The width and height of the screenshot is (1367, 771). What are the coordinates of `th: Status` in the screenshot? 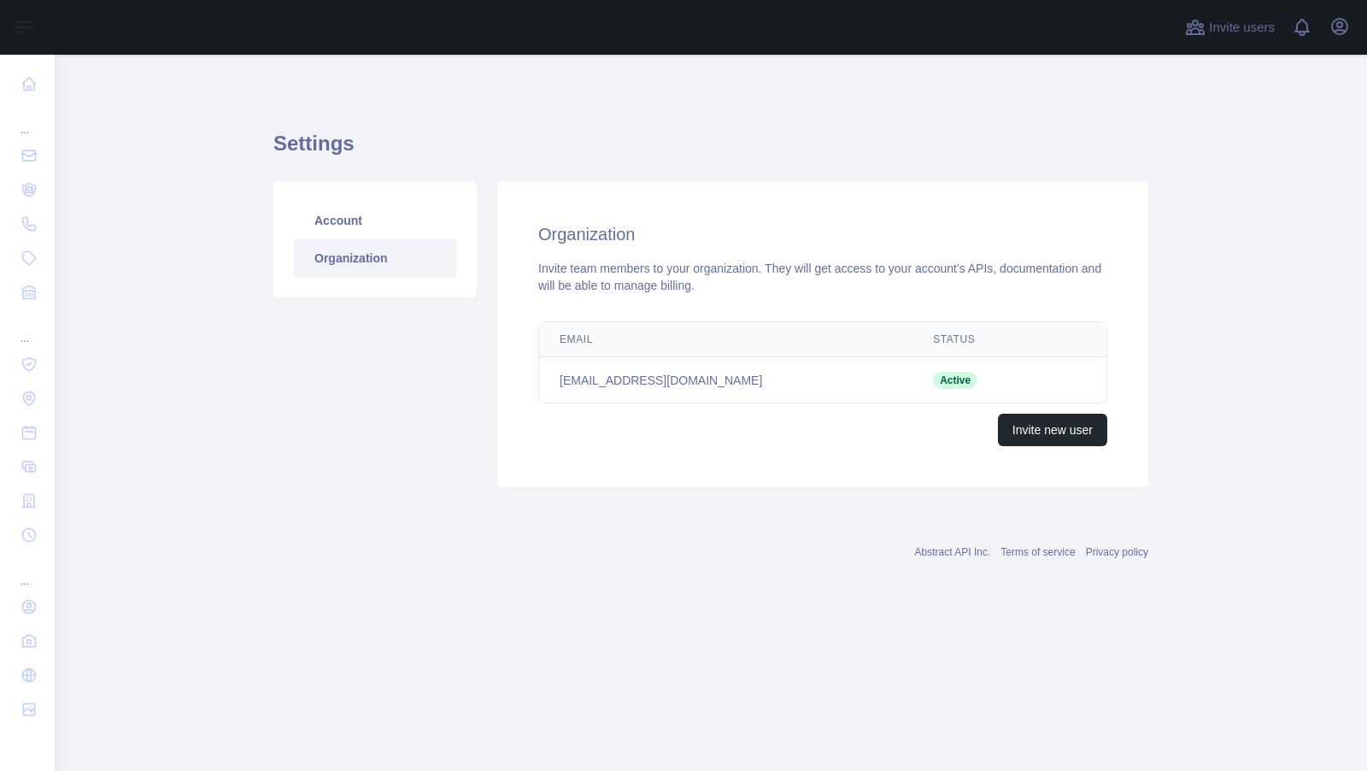 It's located at (977, 339).